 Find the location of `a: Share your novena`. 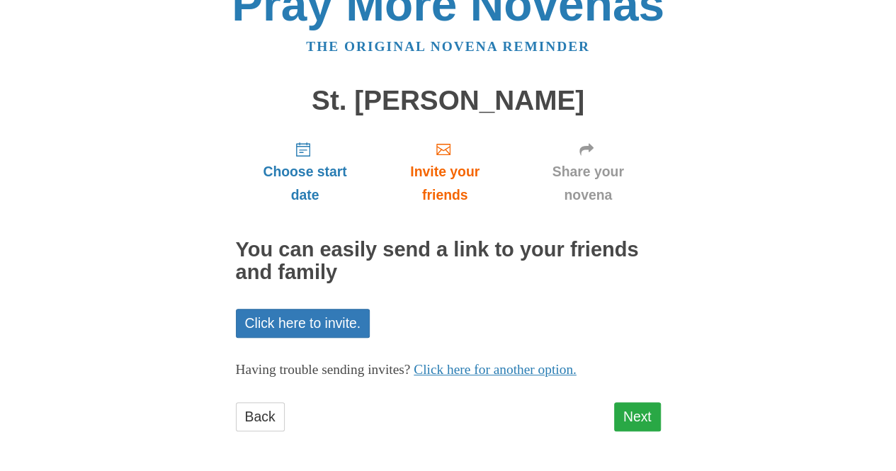

a: Share your novena is located at coordinates (588, 171).